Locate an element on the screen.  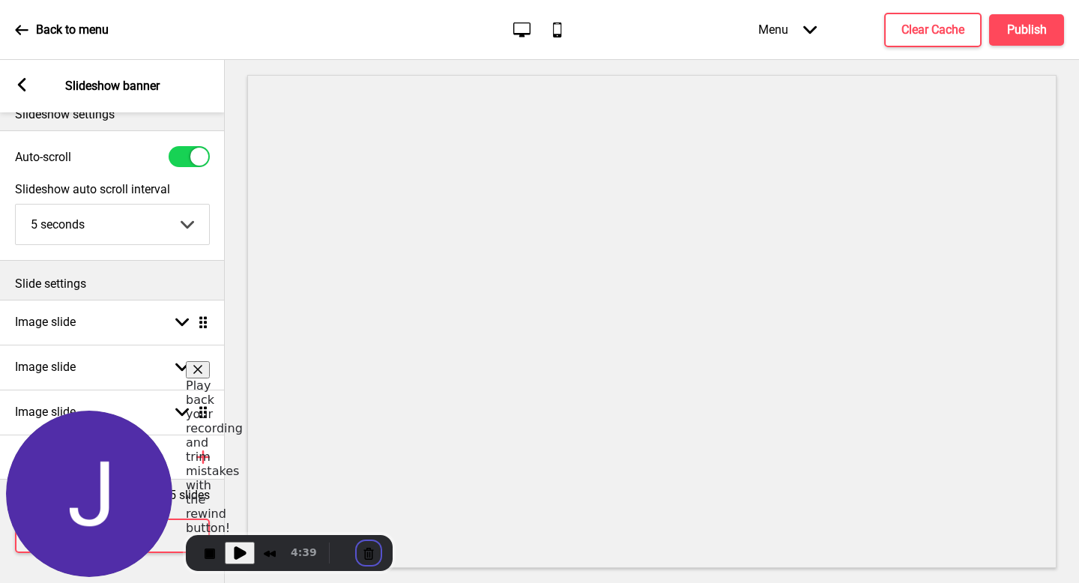
p: Back to menu is located at coordinates (72, 30).